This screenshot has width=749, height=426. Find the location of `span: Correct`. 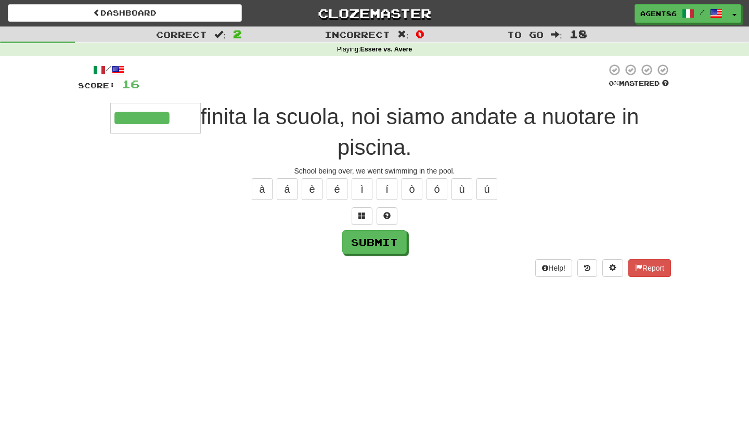

span: Correct is located at coordinates (181, 34).